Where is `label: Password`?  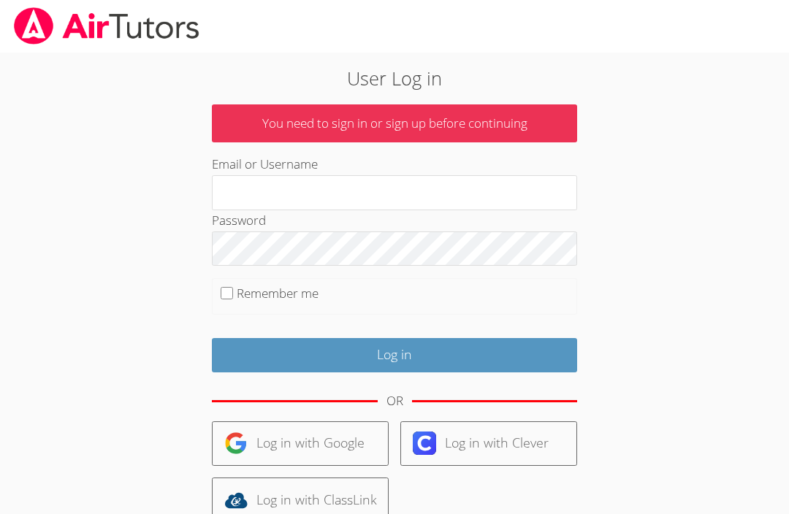 label: Password is located at coordinates (239, 220).